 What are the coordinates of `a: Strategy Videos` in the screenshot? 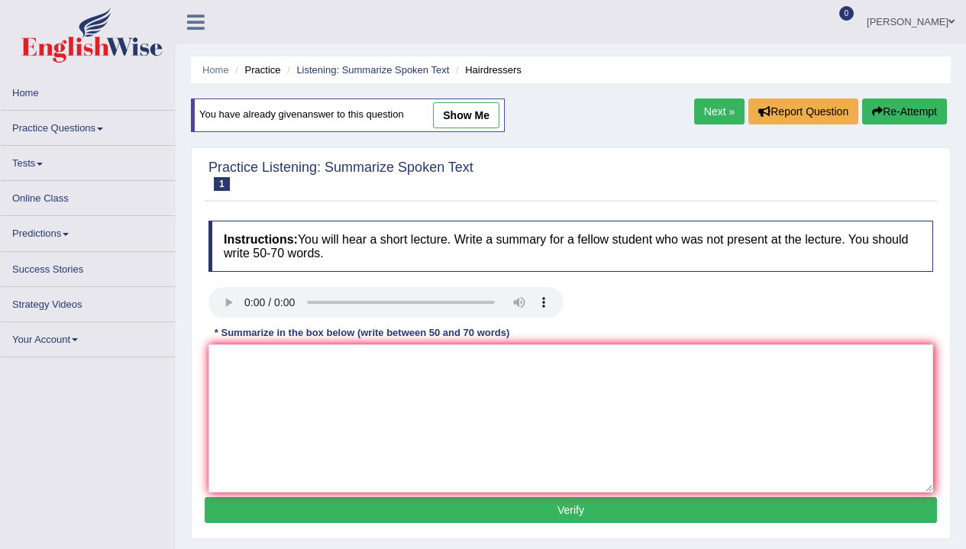 It's located at (88, 301).